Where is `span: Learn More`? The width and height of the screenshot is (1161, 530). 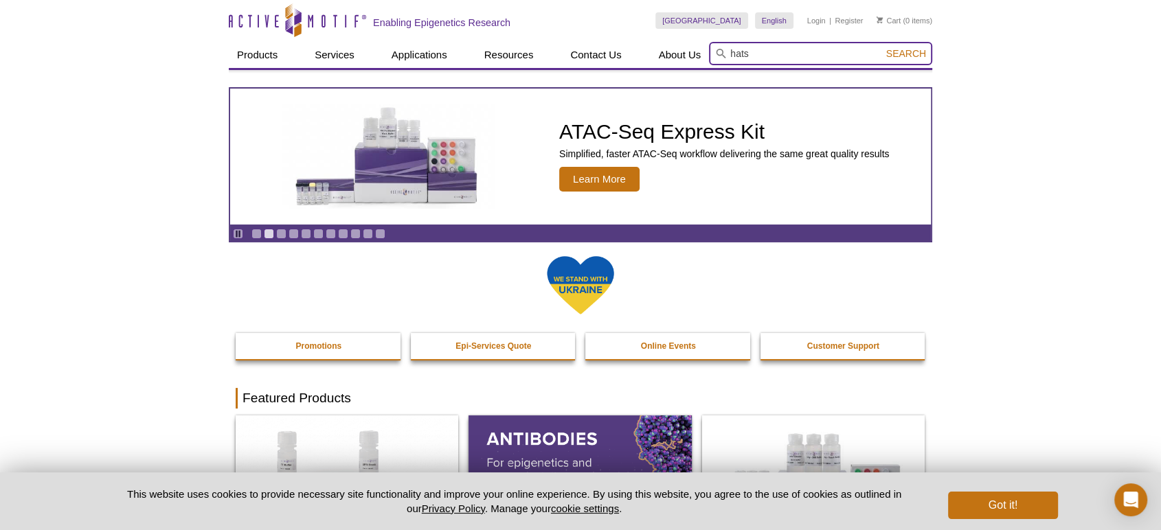
span: Learn More is located at coordinates (599, 179).